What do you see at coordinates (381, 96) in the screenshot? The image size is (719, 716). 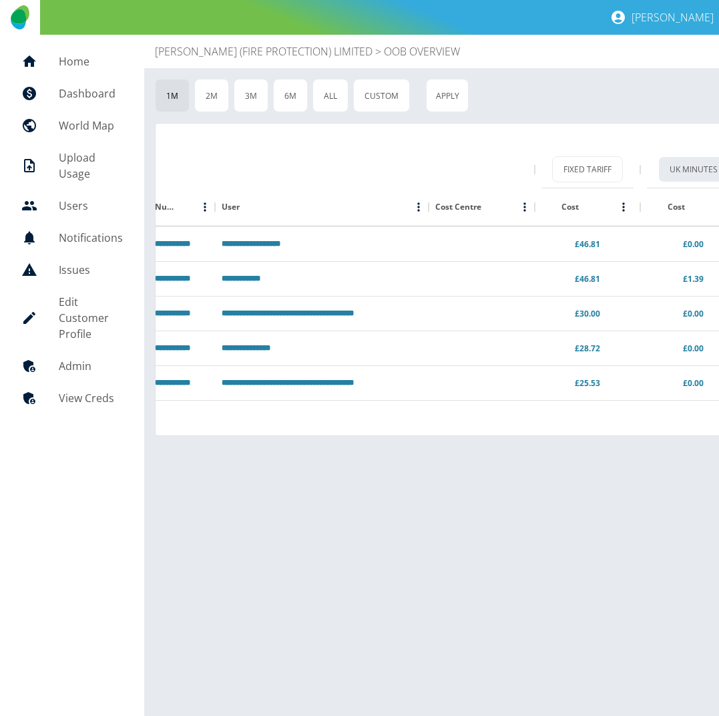 I see `button: Custom` at bounding box center [381, 96].